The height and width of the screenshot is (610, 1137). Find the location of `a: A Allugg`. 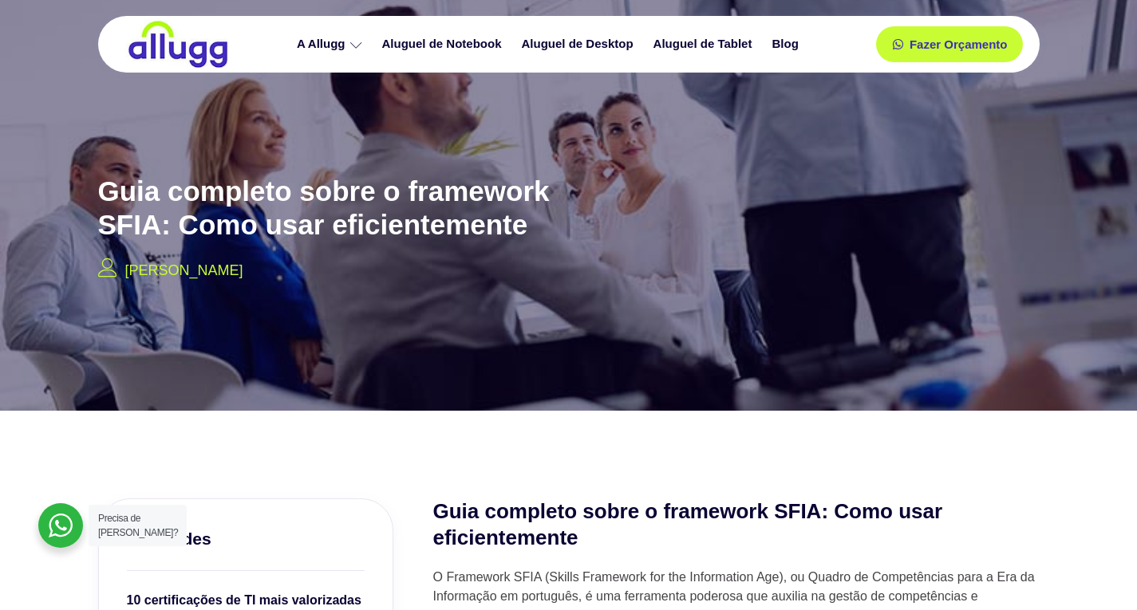

a: A Allugg is located at coordinates (331, 44).